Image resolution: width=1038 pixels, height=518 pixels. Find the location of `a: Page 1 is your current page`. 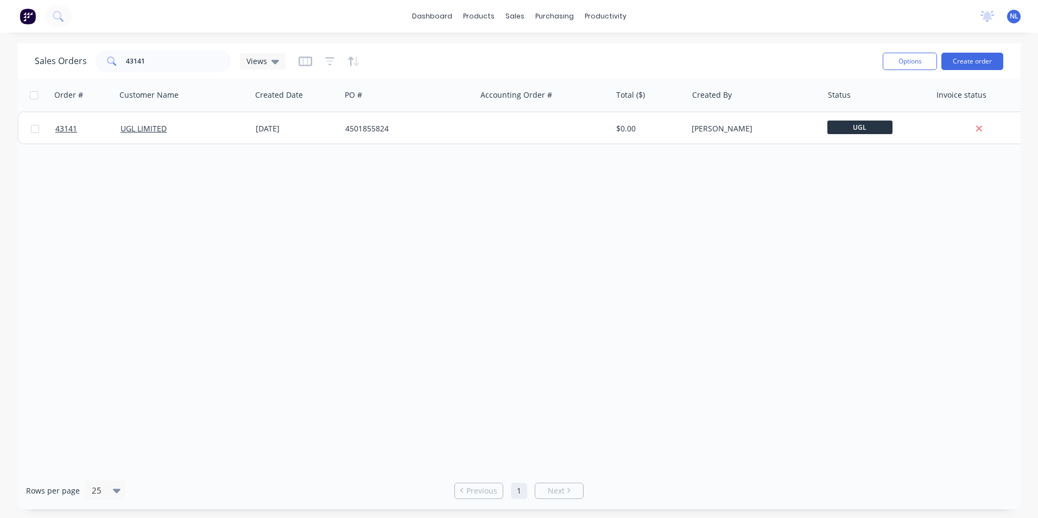

a: Page 1 is your current page is located at coordinates (519, 491).